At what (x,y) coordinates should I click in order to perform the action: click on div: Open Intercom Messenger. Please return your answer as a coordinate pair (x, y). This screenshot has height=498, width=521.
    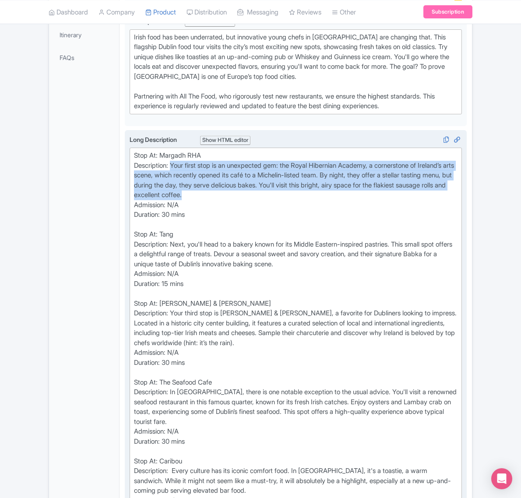
    Looking at the image, I should click on (502, 479).